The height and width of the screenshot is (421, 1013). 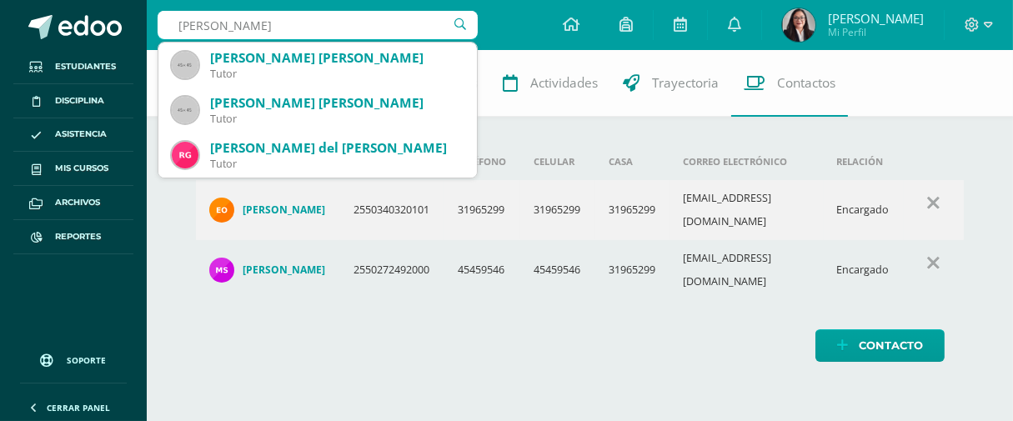 What do you see at coordinates (482, 162) in the screenshot?
I see `th: Teléfono` at bounding box center [482, 162].